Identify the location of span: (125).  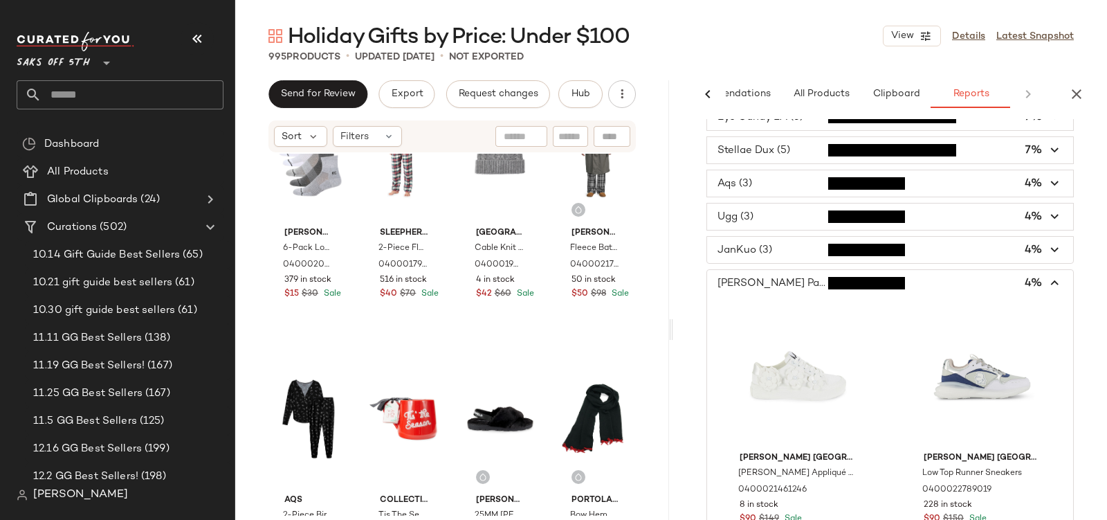
(151, 421).